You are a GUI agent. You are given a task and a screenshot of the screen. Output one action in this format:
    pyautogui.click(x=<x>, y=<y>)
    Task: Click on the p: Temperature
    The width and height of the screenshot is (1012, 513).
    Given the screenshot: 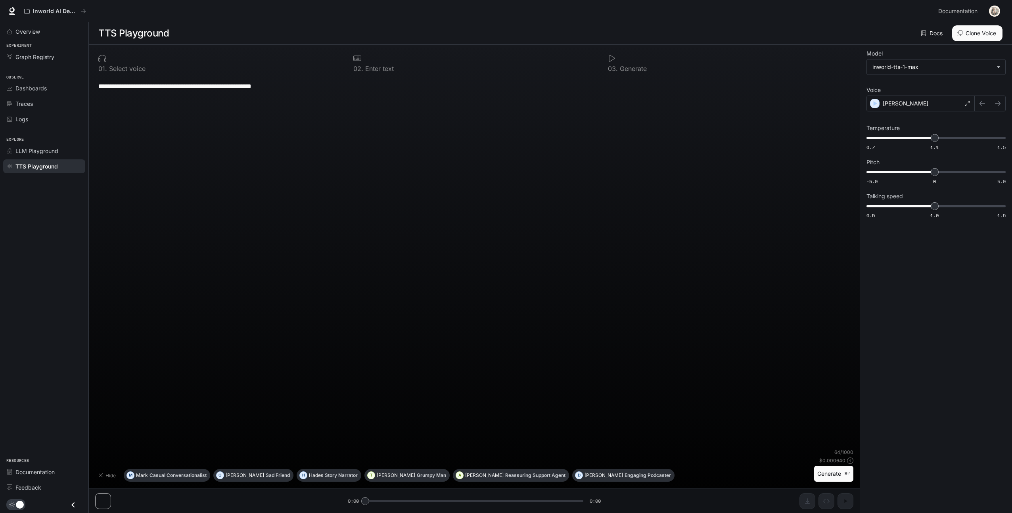 What is the action you would take?
    pyautogui.click(x=883, y=128)
    